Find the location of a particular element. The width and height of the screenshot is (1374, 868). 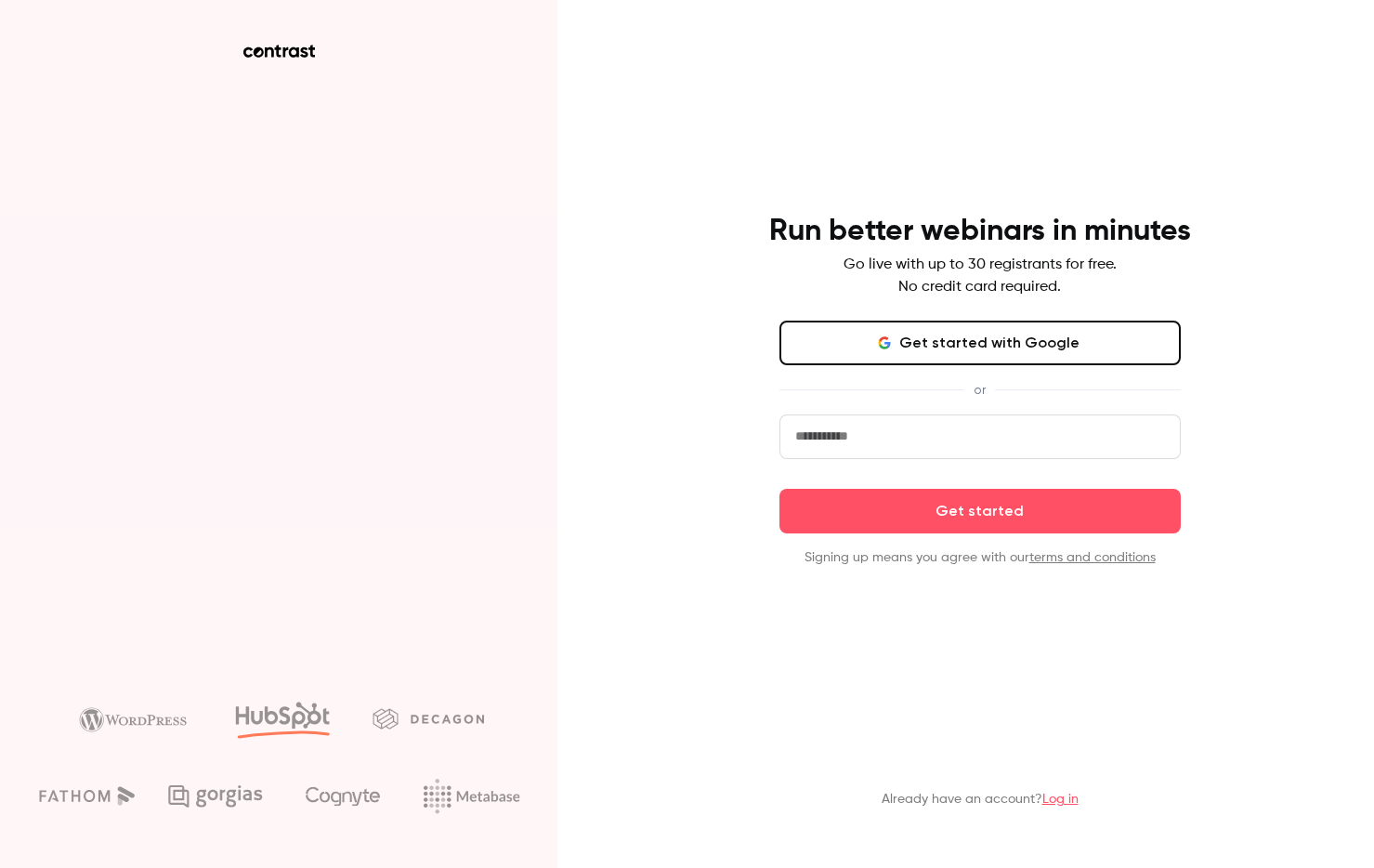

h4: Run better webinars in minutes is located at coordinates (980, 232).